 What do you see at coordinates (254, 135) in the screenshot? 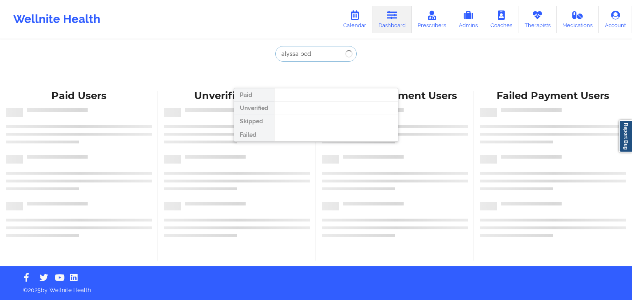
I see `div: Failed` at bounding box center [254, 135].